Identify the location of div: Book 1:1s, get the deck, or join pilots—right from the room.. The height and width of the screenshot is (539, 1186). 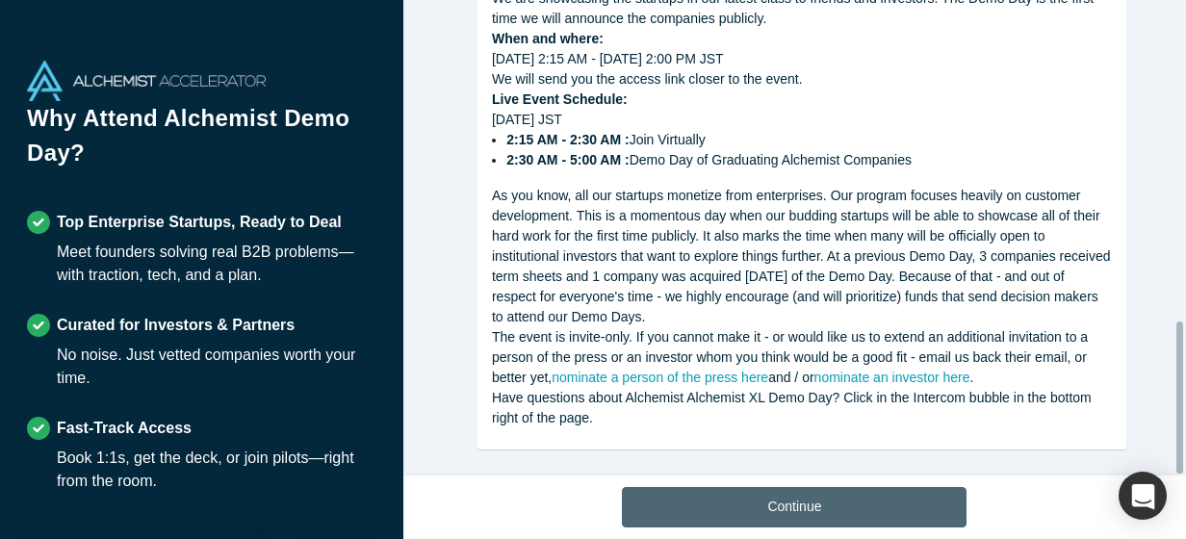
(217, 470).